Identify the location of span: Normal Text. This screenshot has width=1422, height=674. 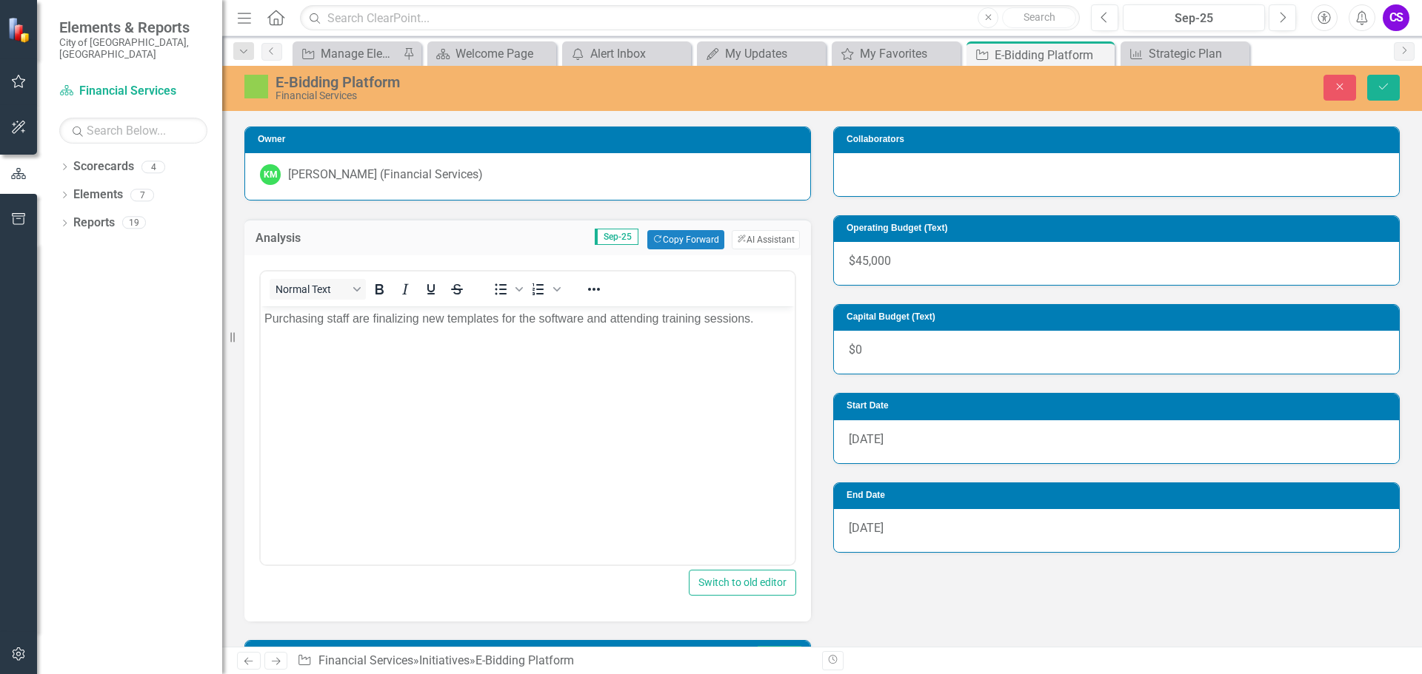
(312, 289).